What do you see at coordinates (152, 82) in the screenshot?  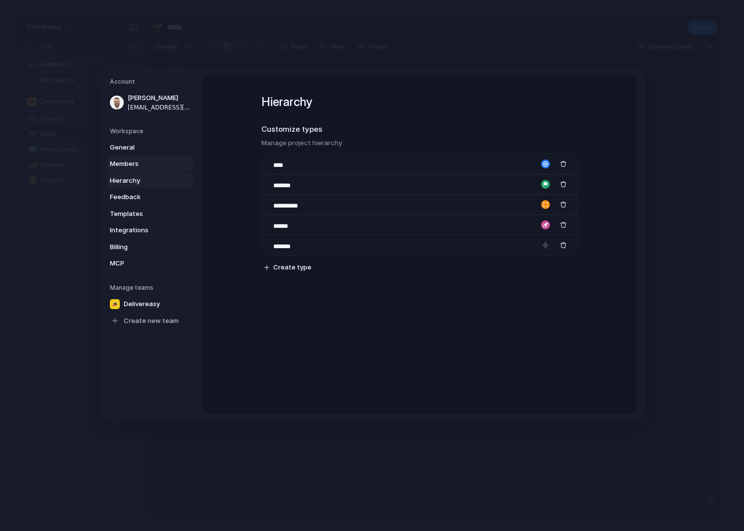 I see `h5: Account` at bounding box center [152, 82].